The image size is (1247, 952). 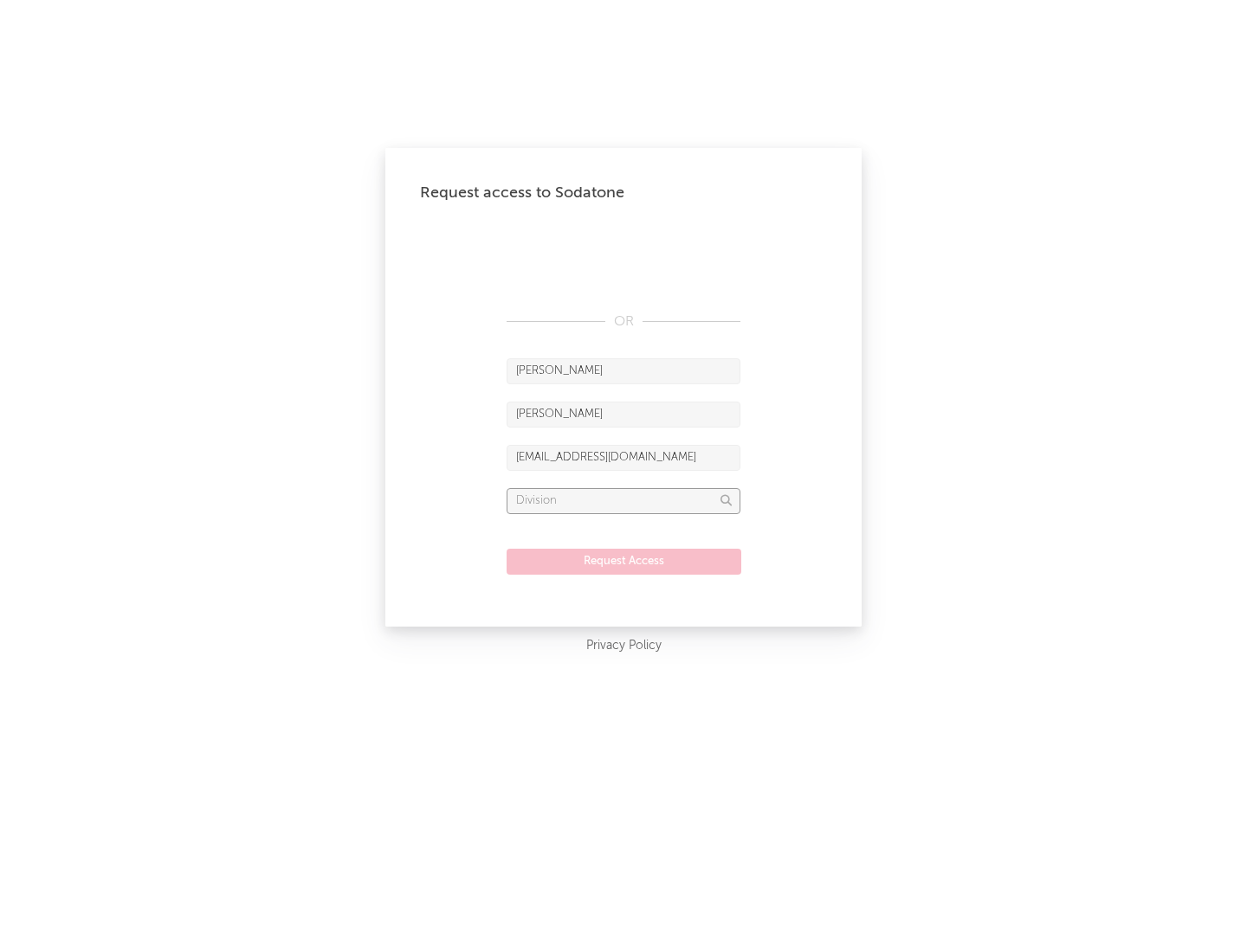 I want to click on div: OR, so click(x=624, y=322).